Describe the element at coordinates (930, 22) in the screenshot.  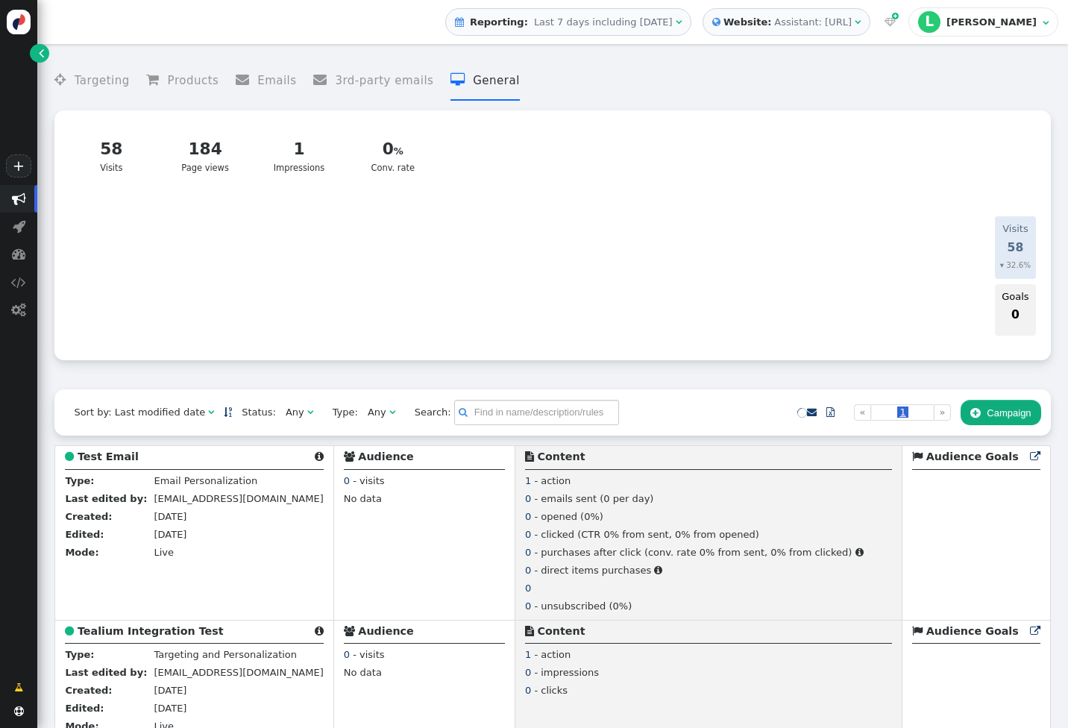
I see `div: L` at that location.